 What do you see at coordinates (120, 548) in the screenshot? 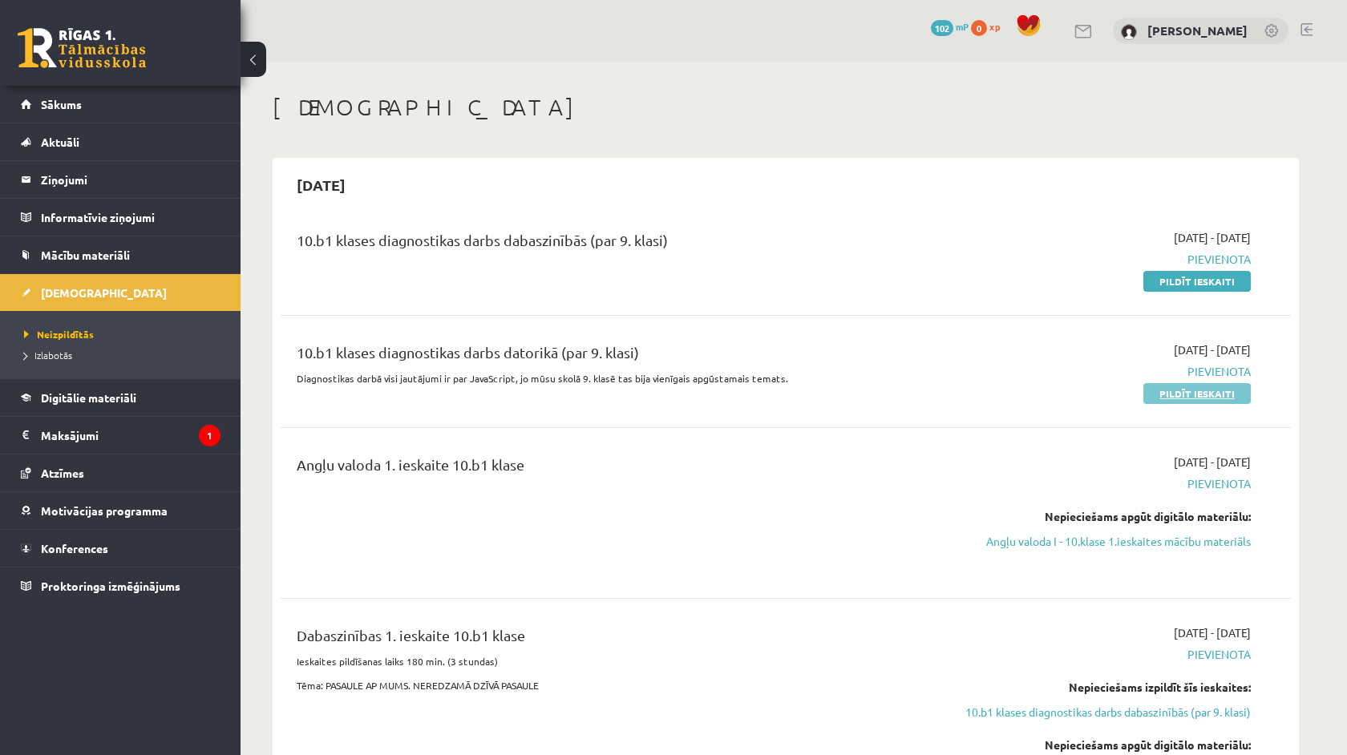
I see `a: Konferences` at bounding box center [120, 548].